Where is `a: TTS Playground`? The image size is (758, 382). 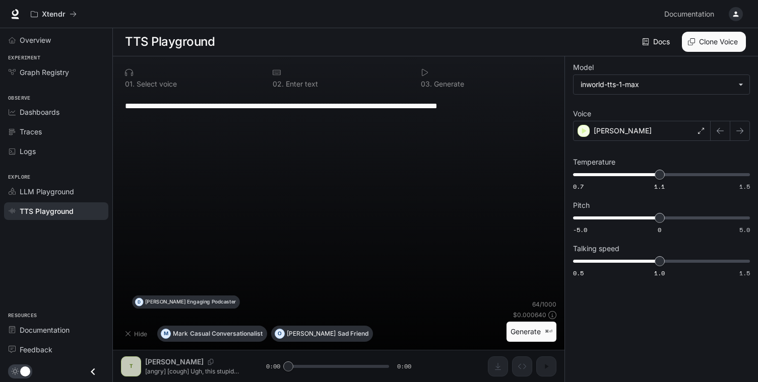 a: TTS Playground is located at coordinates (56, 211).